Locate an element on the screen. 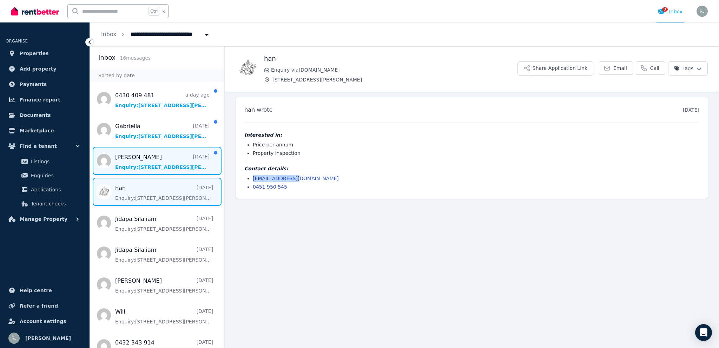 The image size is (719, 348). a: Help centre is located at coordinates (45, 290).